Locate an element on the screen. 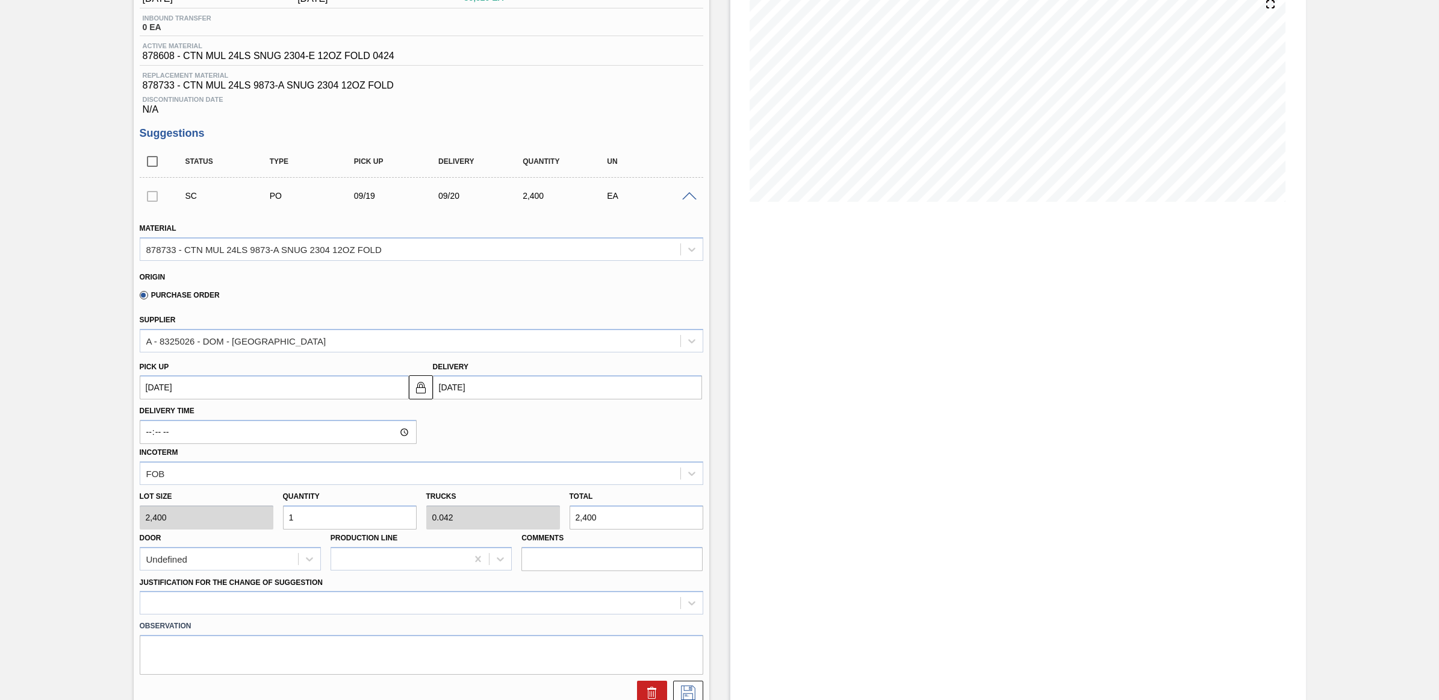 This screenshot has width=1439, height=700. div: Purchase order is located at coordinates (314, 196).